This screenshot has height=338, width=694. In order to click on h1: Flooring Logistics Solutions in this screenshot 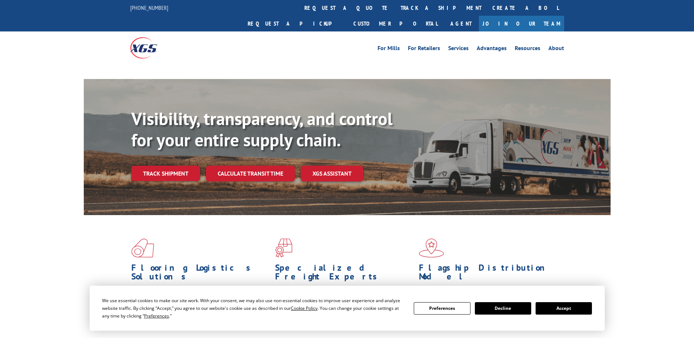, I will do `click(200, 274)`.